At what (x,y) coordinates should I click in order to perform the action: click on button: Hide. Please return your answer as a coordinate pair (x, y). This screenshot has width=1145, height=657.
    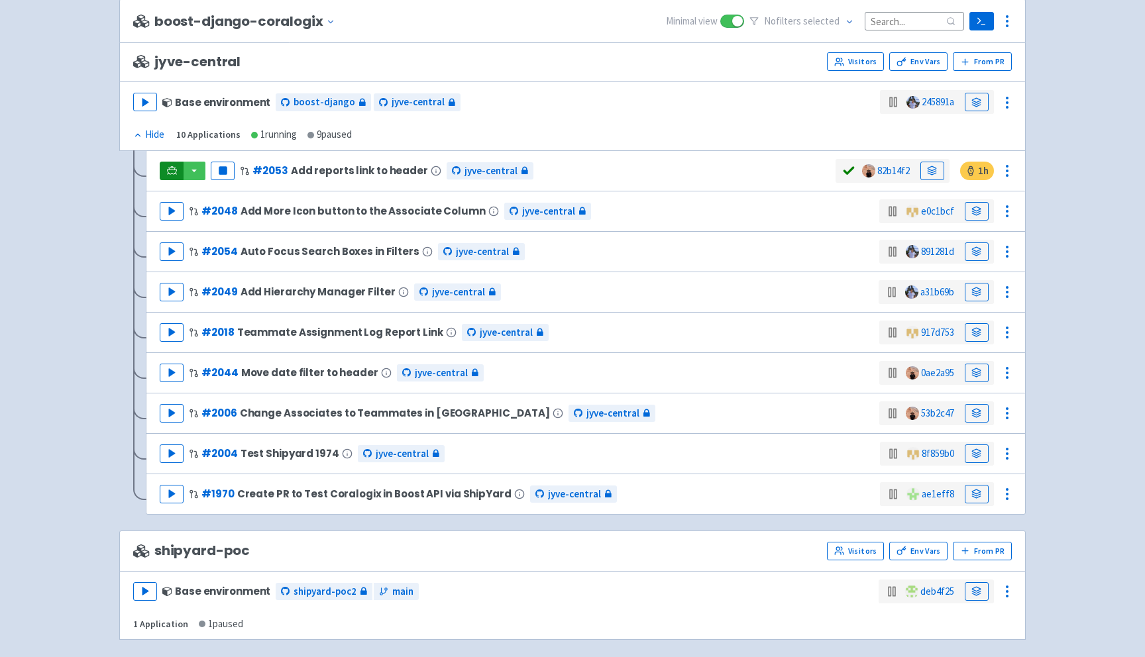
    Looking at the image, I should click on (149, 135).